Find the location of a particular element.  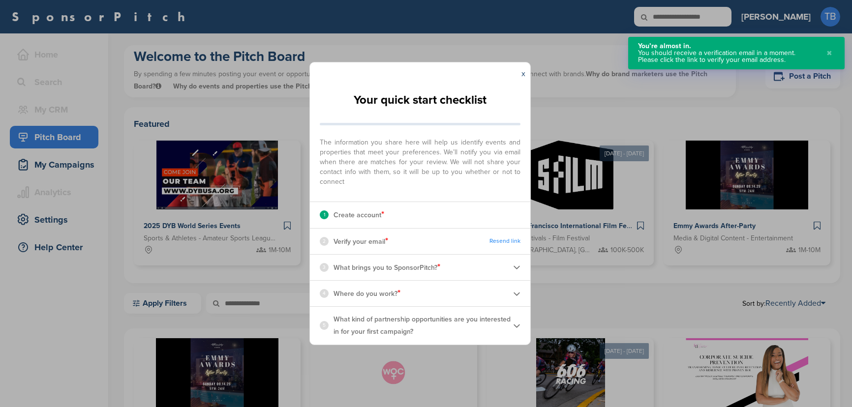

h2: Your quick start checklist is located at coordinates (420, 100).